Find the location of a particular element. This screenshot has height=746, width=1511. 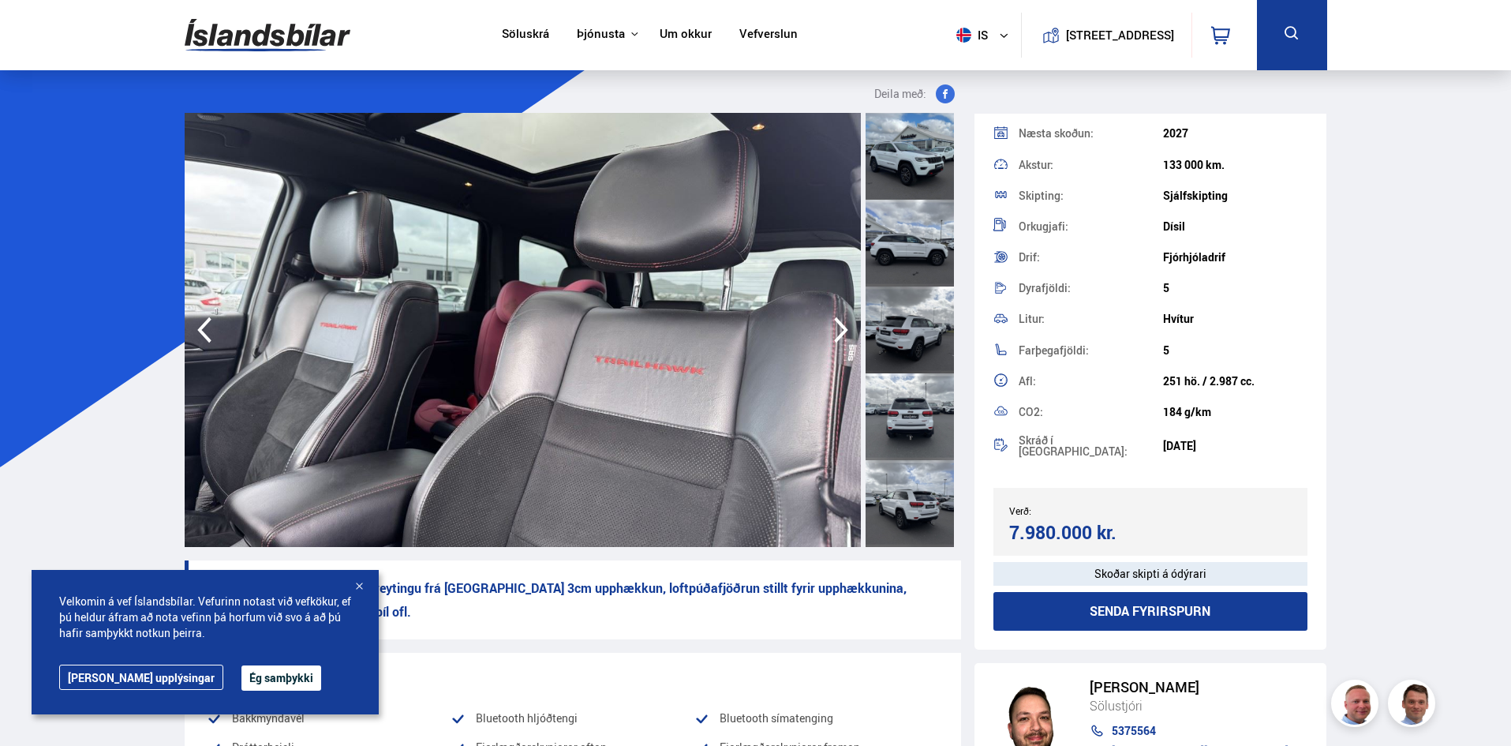

div: Skipting: is located at coordinates (1091, 196).